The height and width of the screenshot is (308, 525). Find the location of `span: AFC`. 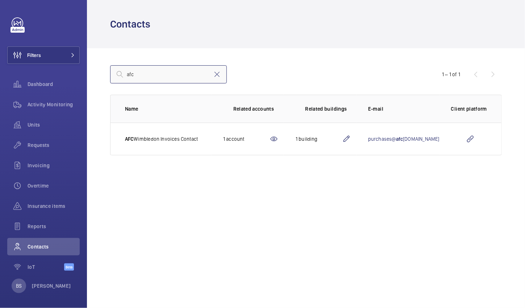

span: AFC is located at coordinates (129, 139).